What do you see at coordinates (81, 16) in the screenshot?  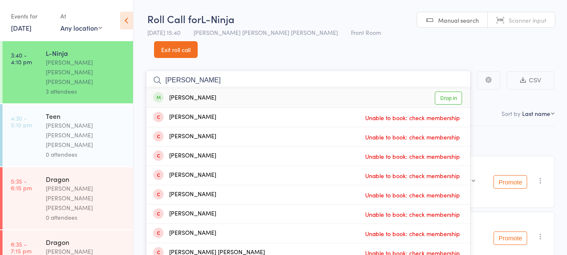 I see `div: At` at bounding box center [81, 16].